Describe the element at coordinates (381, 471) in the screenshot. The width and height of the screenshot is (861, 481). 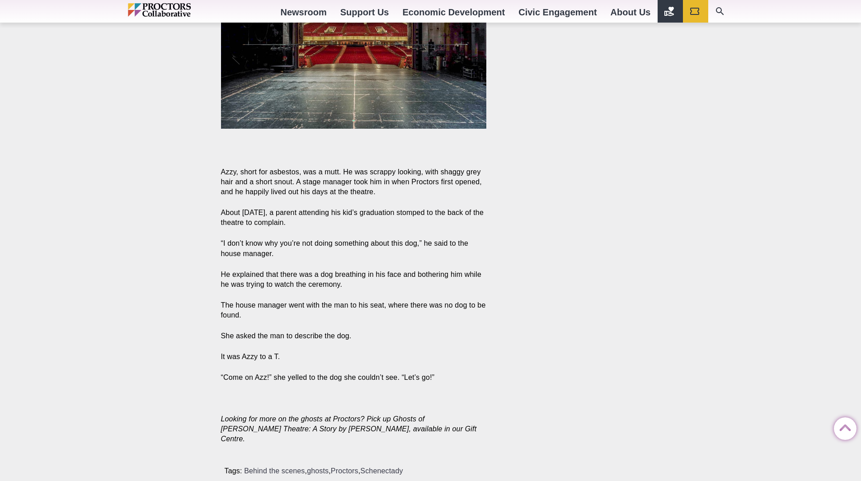
I see `a: Schenectady` at that location.